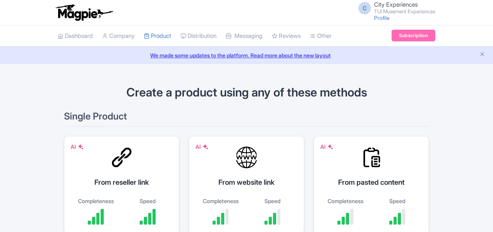  Describe the element at coordinates (396, 4) in the screenshot. I see `span: City Experiences` at that location.